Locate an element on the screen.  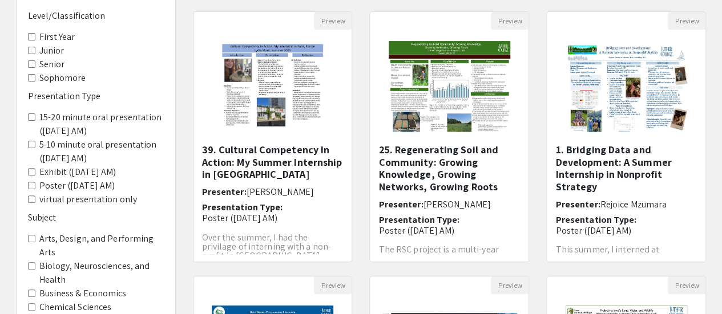
label: Business & Economics is located at coordinates (83, 294).